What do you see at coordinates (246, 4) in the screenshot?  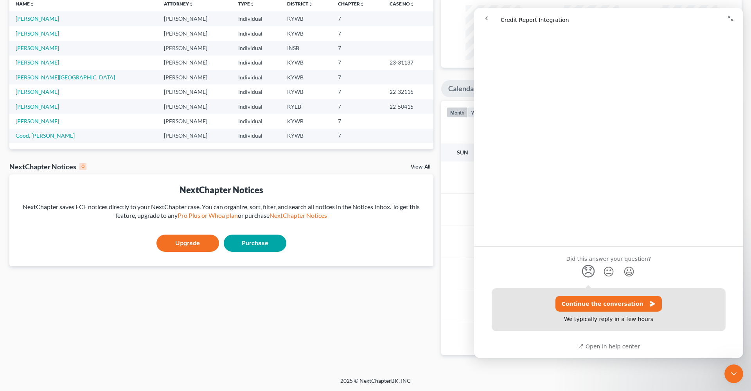 I see `a: Typeunfold_more` at bounding box center [246, 4].